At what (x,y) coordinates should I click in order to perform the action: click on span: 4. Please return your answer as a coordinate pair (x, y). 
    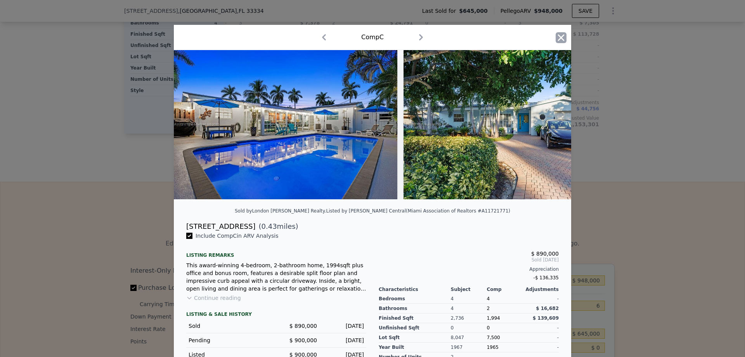
    Looking at the image, I should click on (488, 298).